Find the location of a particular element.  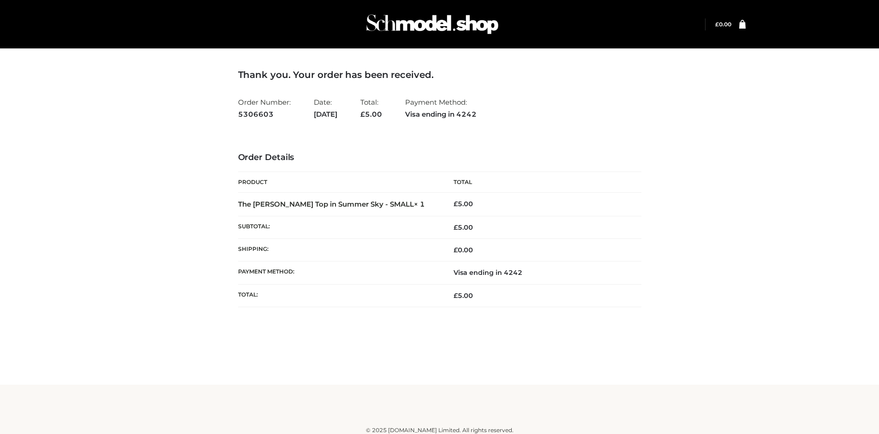

a: Schmodel Admin 964 is located at coordinates (432, 24).